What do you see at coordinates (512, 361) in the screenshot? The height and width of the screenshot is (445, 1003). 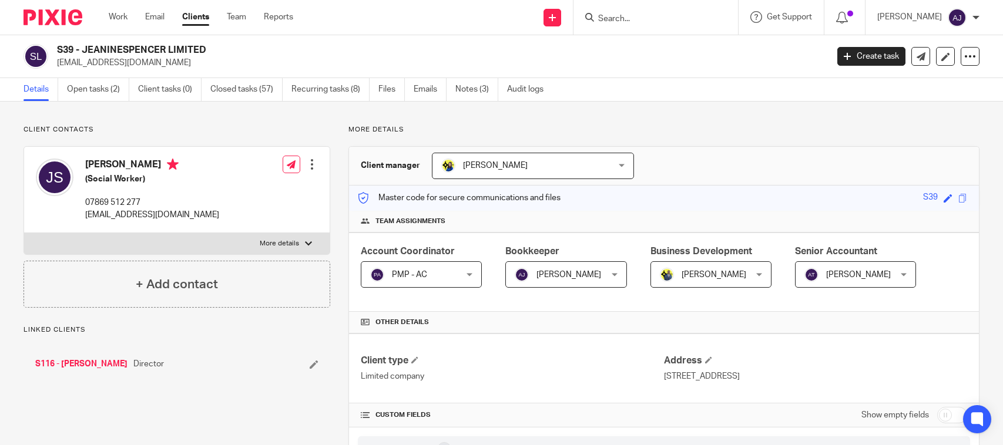 I see `h4: Client type` at bounding box center [512, 361].